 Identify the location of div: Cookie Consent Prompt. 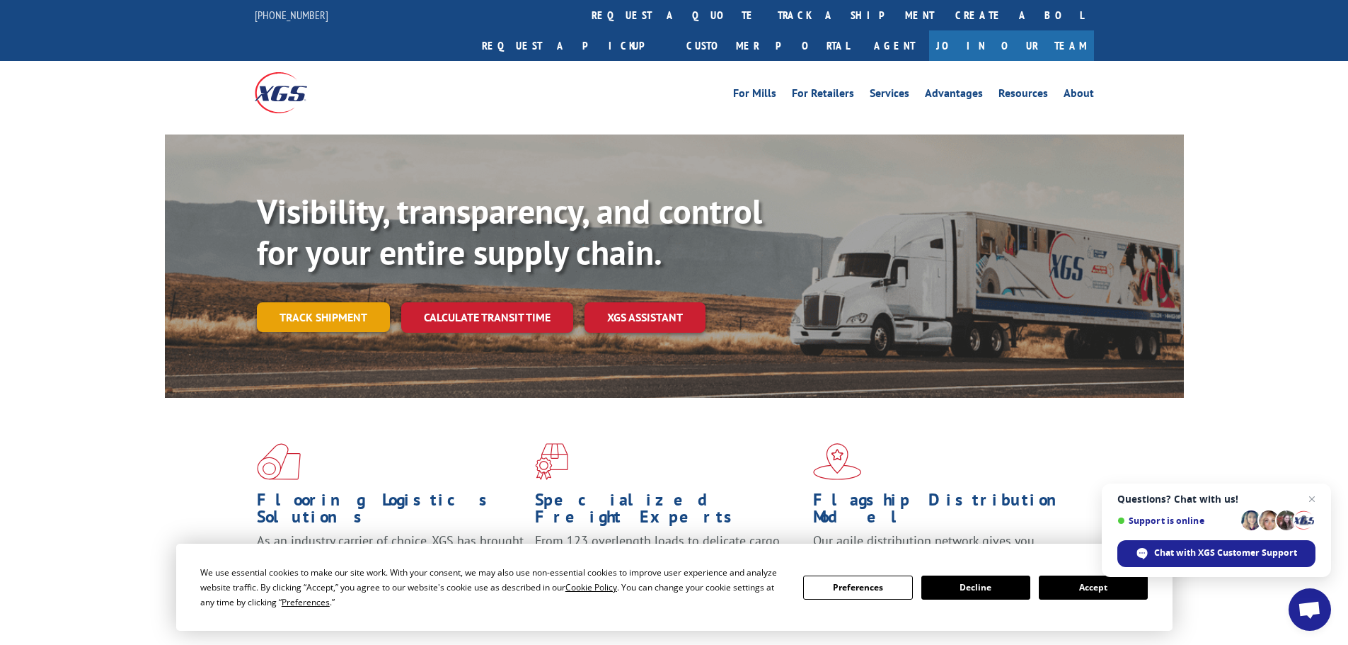
(674, 587).